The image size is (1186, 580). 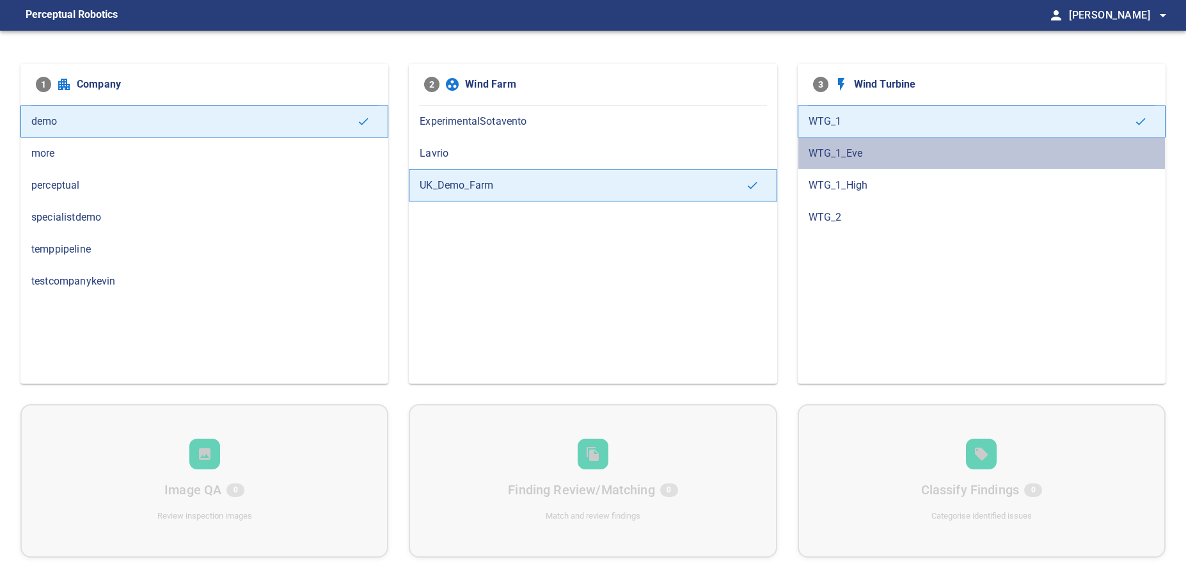 I want to click on div: perceptual, so click(x=204, y=186).